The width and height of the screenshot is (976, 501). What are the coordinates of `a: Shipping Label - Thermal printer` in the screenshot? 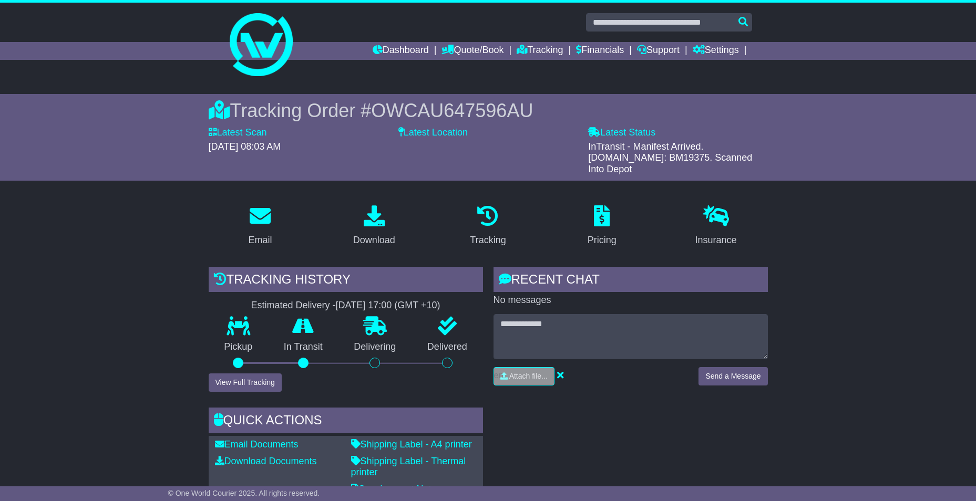 It's located at (408, 467).